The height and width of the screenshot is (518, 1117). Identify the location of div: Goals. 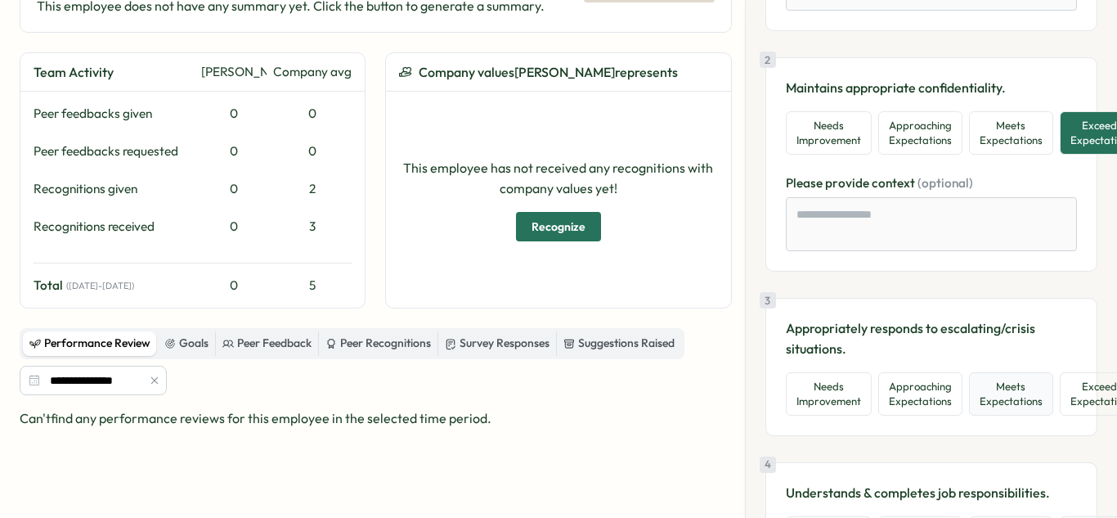
(186, 343).